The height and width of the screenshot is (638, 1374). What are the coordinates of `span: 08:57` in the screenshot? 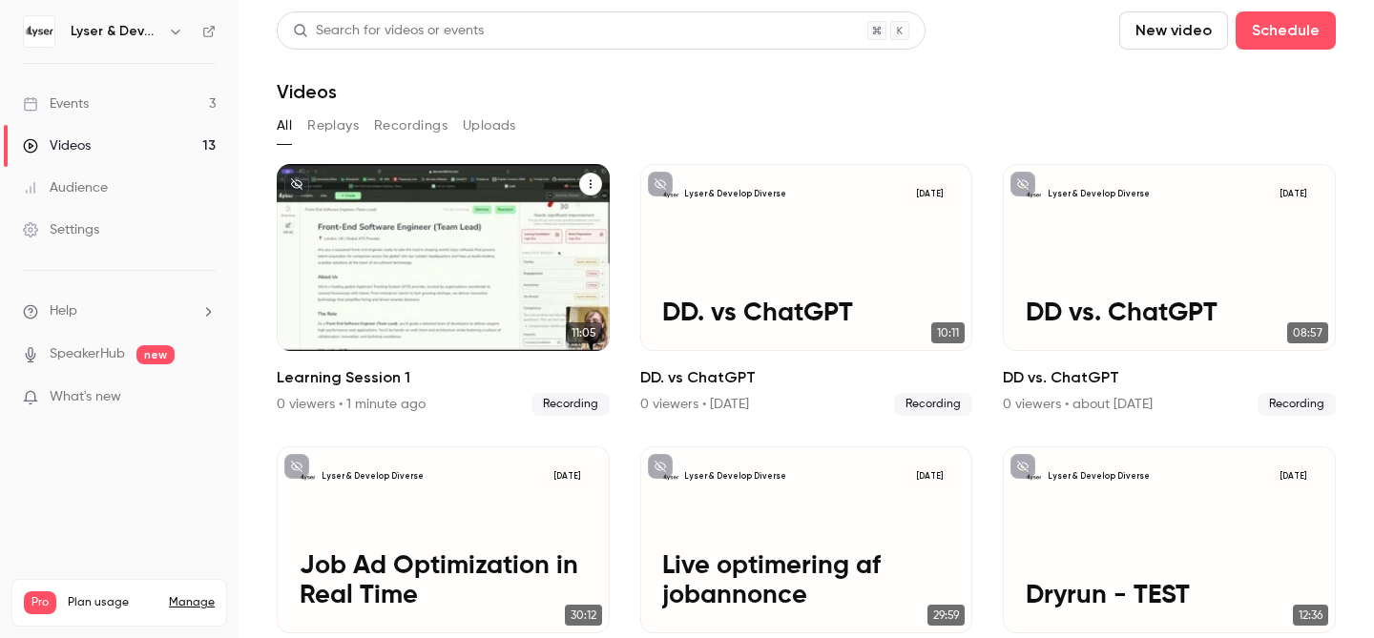 It's located at (1307, 333).